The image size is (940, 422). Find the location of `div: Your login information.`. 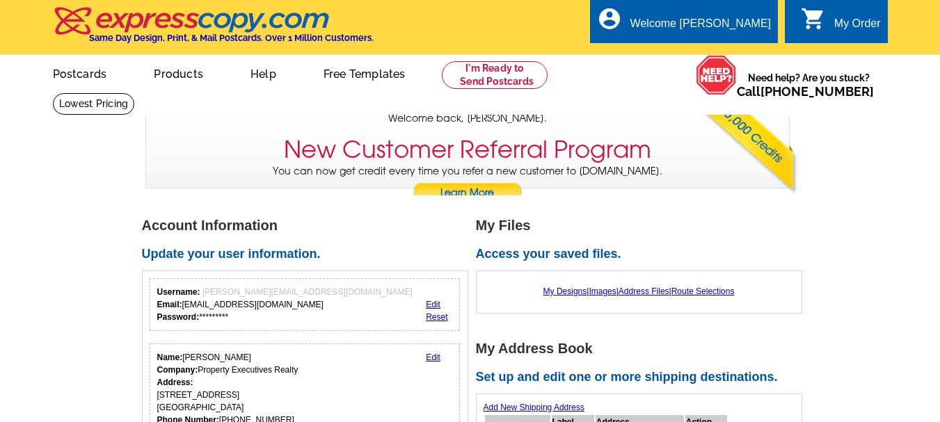

div: Your login information. is located at coordinates (305, 305).